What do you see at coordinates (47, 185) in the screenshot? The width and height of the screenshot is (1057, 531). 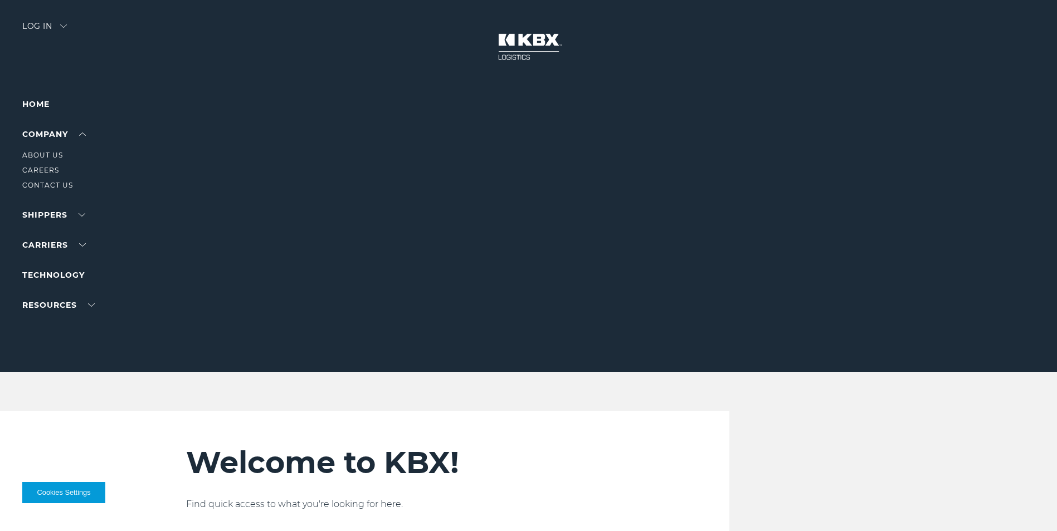 I see `a: Contact Us` at bounding box center [47, 185].